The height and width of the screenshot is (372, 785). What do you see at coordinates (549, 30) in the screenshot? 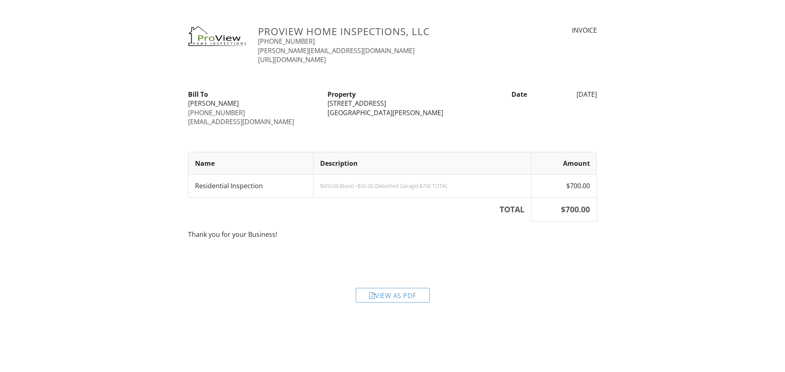
I see `div: INVOICE` at bounding box center [549, 30].